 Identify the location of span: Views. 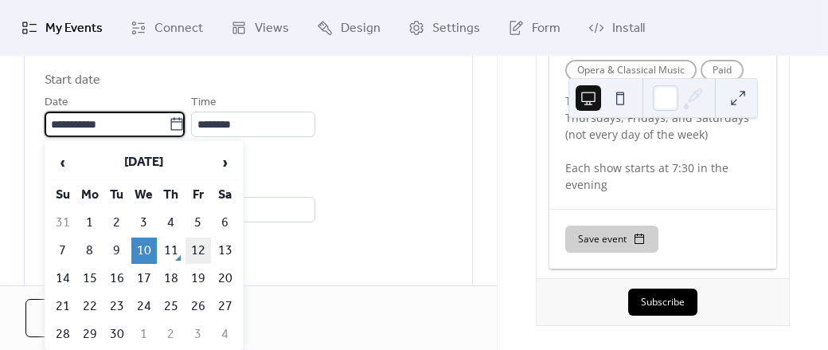
(272, 29).